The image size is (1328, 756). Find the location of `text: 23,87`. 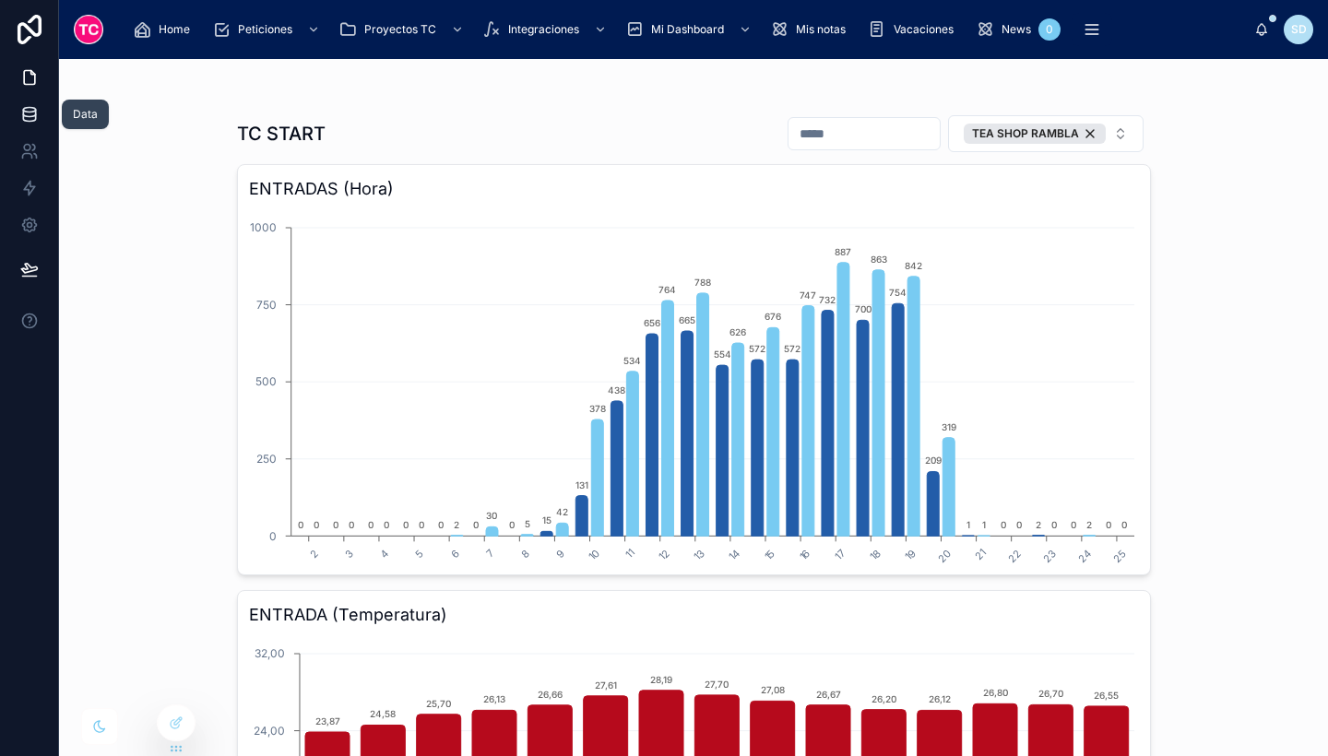

text: 23,87 is located at coordinates (326, 721).